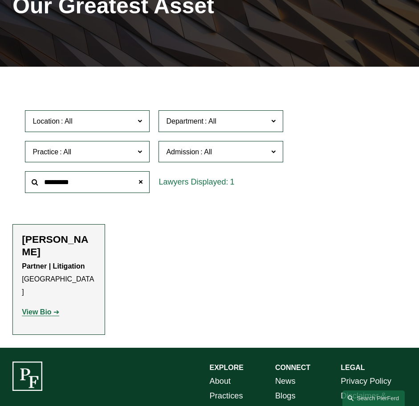 This screenshot has width=419, height=406. I want to click on span: Practice, so click(45, 152).